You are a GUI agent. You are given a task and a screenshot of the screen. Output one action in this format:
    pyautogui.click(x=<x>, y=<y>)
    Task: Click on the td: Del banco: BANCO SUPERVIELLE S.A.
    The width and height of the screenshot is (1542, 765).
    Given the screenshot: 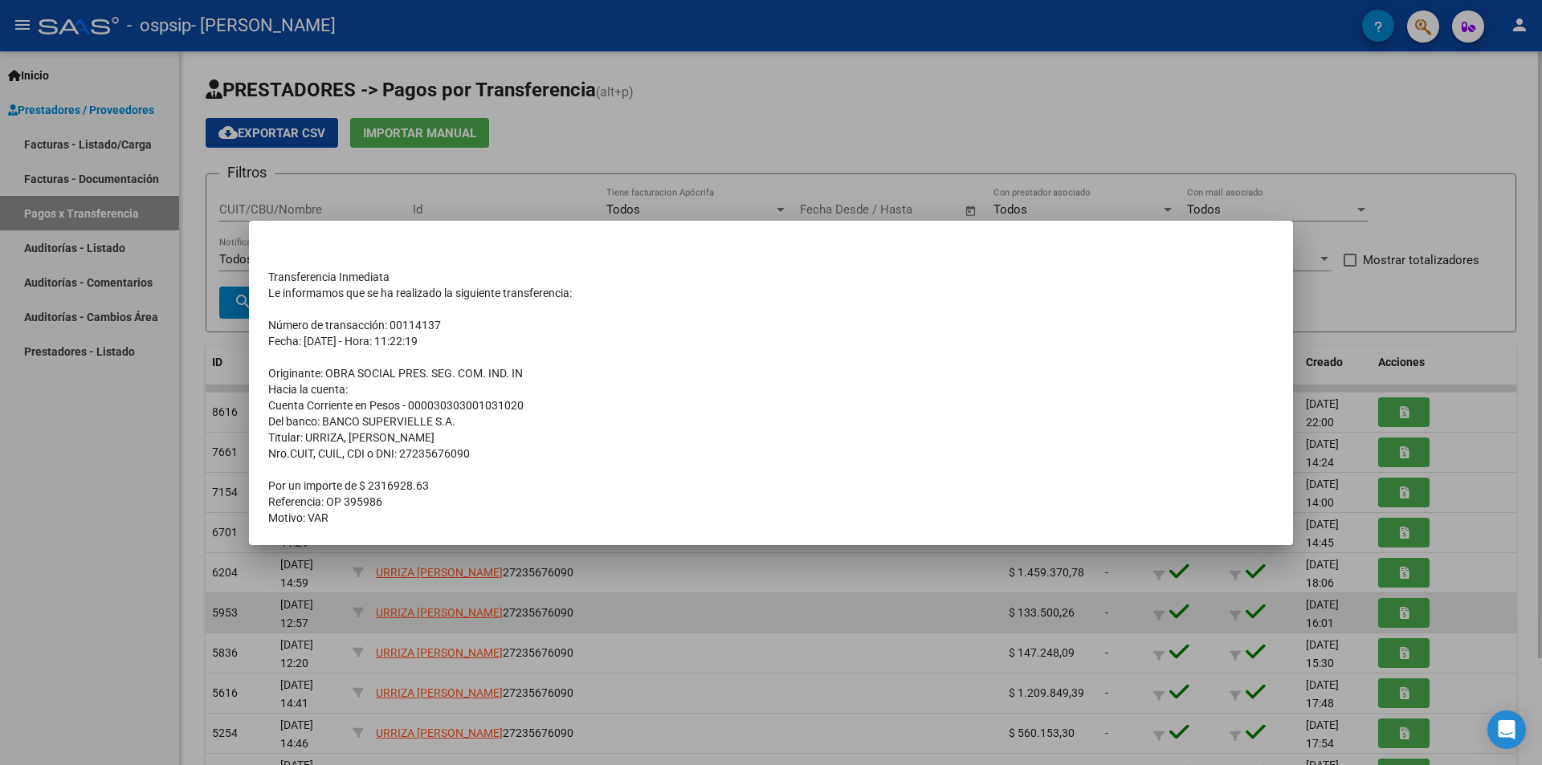 What is the action you would take?
    pyautogui.click(x=771, y=422)
    